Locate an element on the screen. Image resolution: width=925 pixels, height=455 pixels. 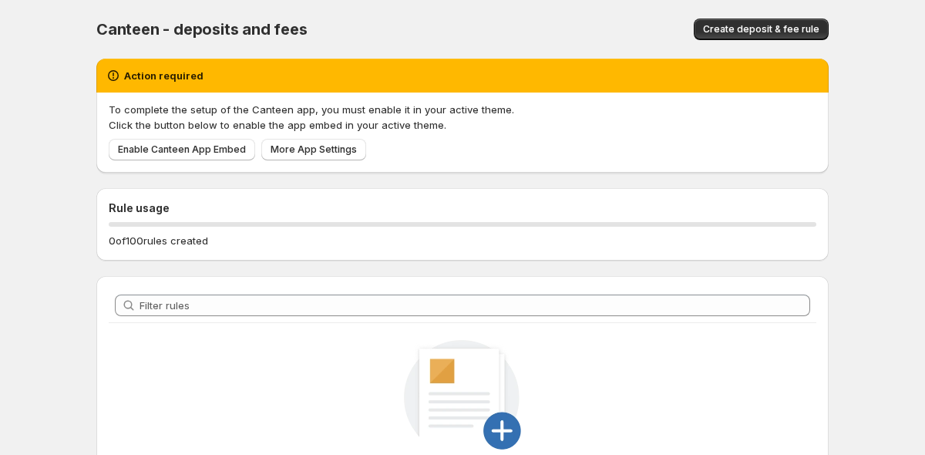
h2: Rule usage is located at coordinates (463, 208).